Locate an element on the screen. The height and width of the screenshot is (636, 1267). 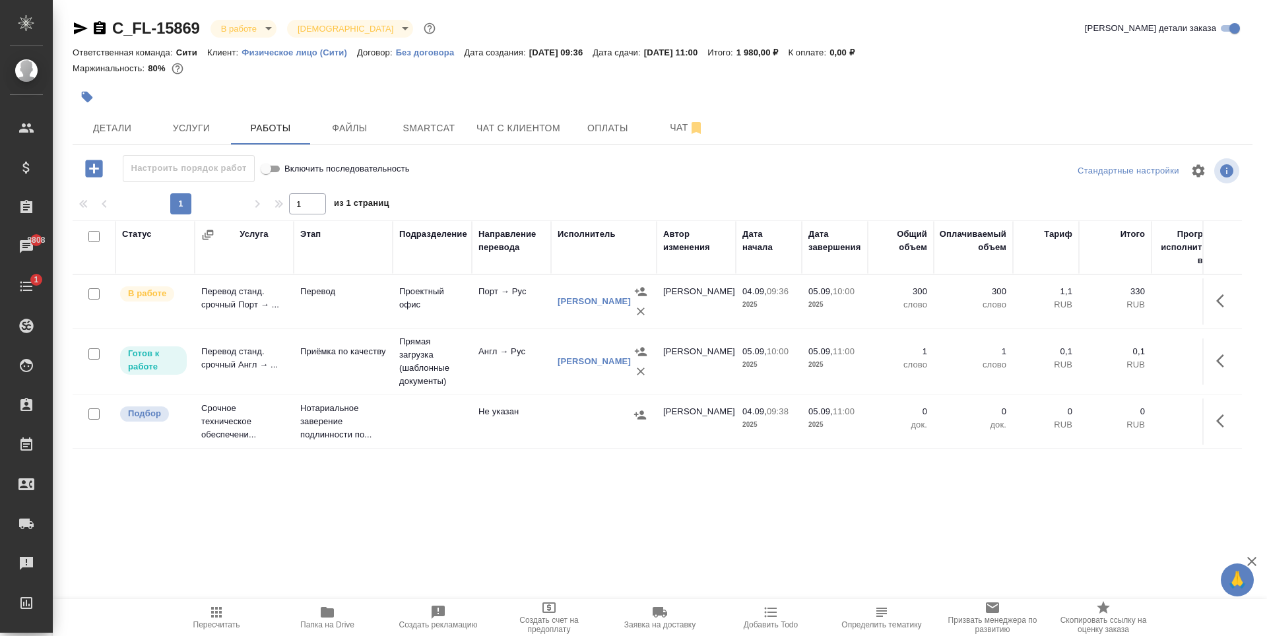
span: Работы is located at coordinates (271, 128).